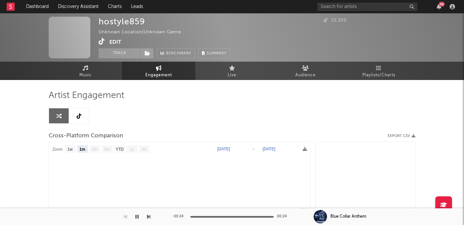 The width and height of the screenshot is (464, 225). I want to click on div: 48, so click(442, 4).